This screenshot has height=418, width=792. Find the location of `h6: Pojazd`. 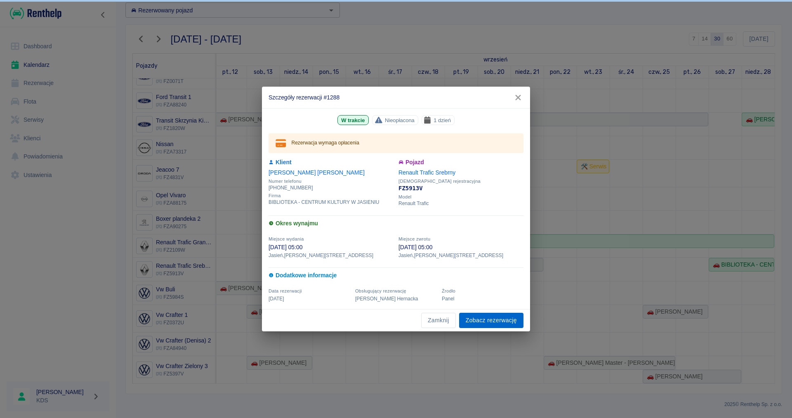

h6: Pojazd is located at coordinates (461, 162).